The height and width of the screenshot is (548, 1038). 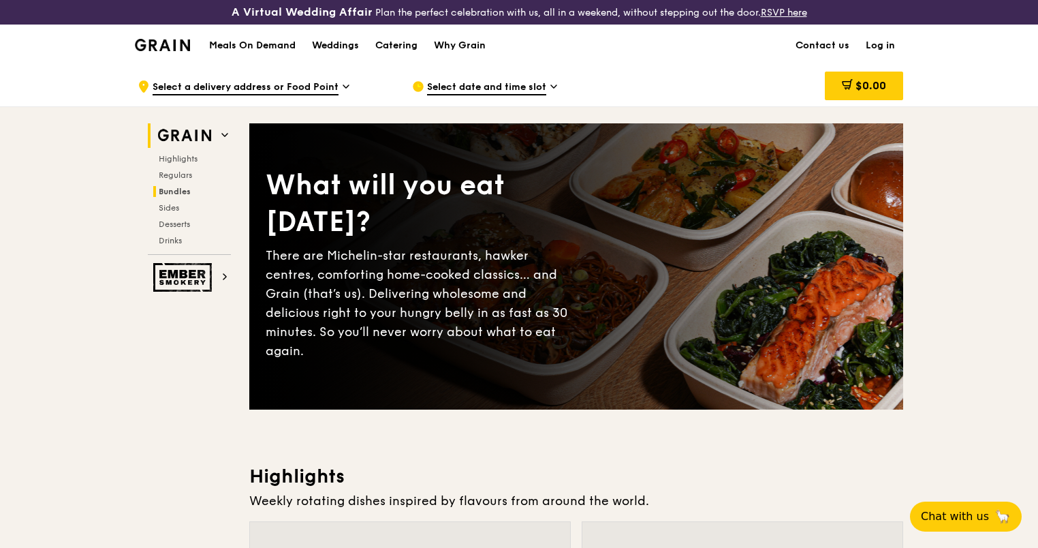 I want to click on span: Select a delivery address or Food Point, so click(x=245, y=88).